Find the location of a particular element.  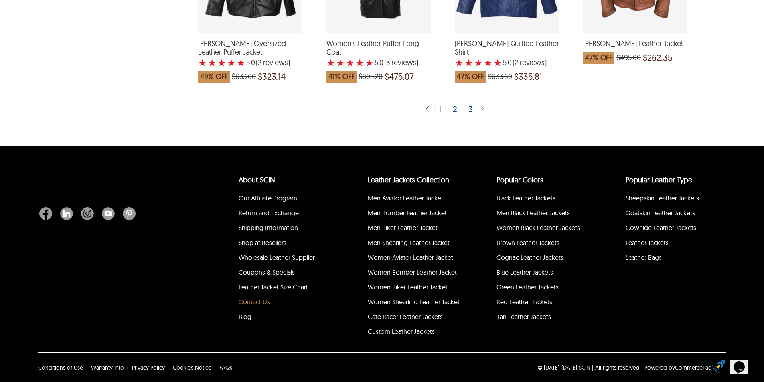

a: Return and Exchange is located at coordinates (269, 213).